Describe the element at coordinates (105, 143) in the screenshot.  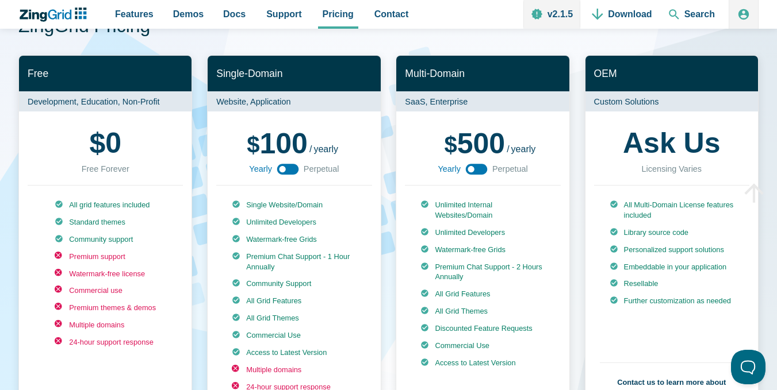
I see `strong: 0` at that location.